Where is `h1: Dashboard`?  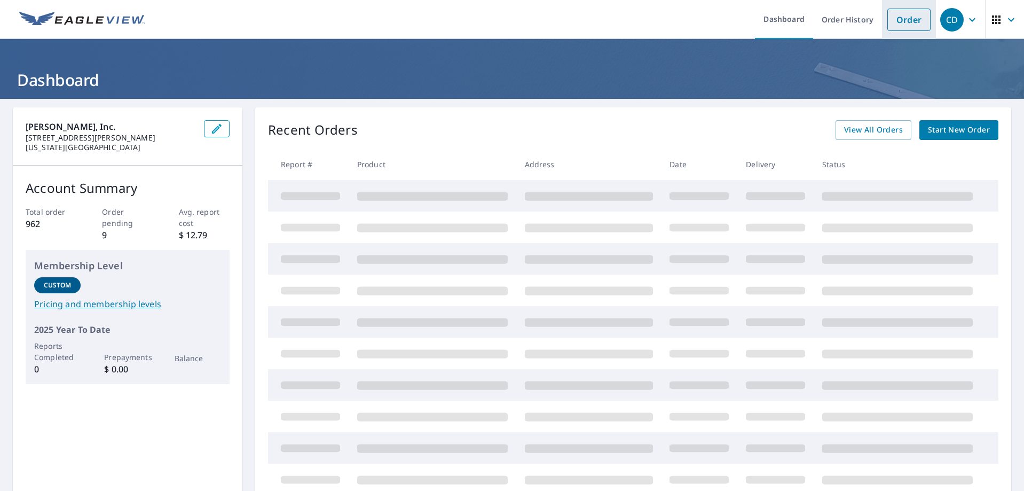 h1: Dashboard is located at coordinates (512, 80).